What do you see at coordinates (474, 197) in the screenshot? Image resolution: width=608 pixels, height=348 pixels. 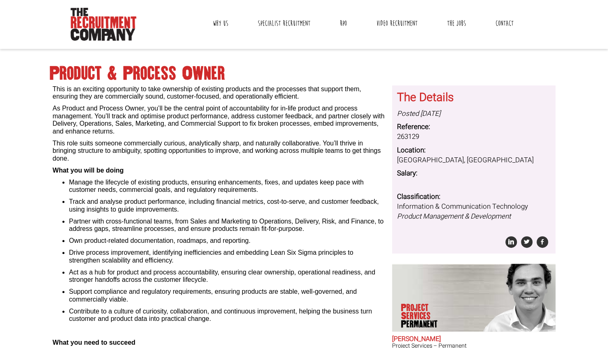 I see `dt: Classification:` at bounding box center [474, 197].